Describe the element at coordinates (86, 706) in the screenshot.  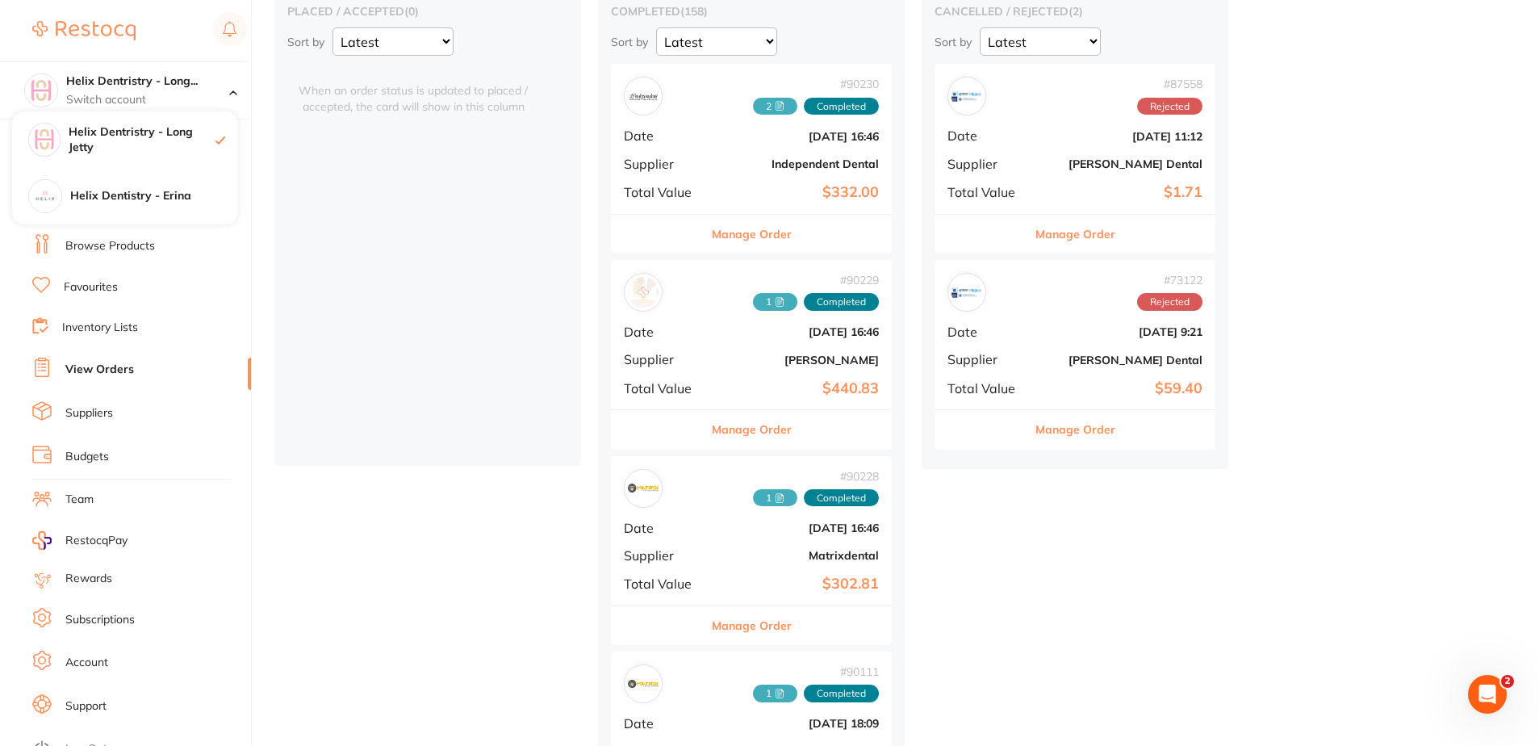
I see `a: Support` at that location.